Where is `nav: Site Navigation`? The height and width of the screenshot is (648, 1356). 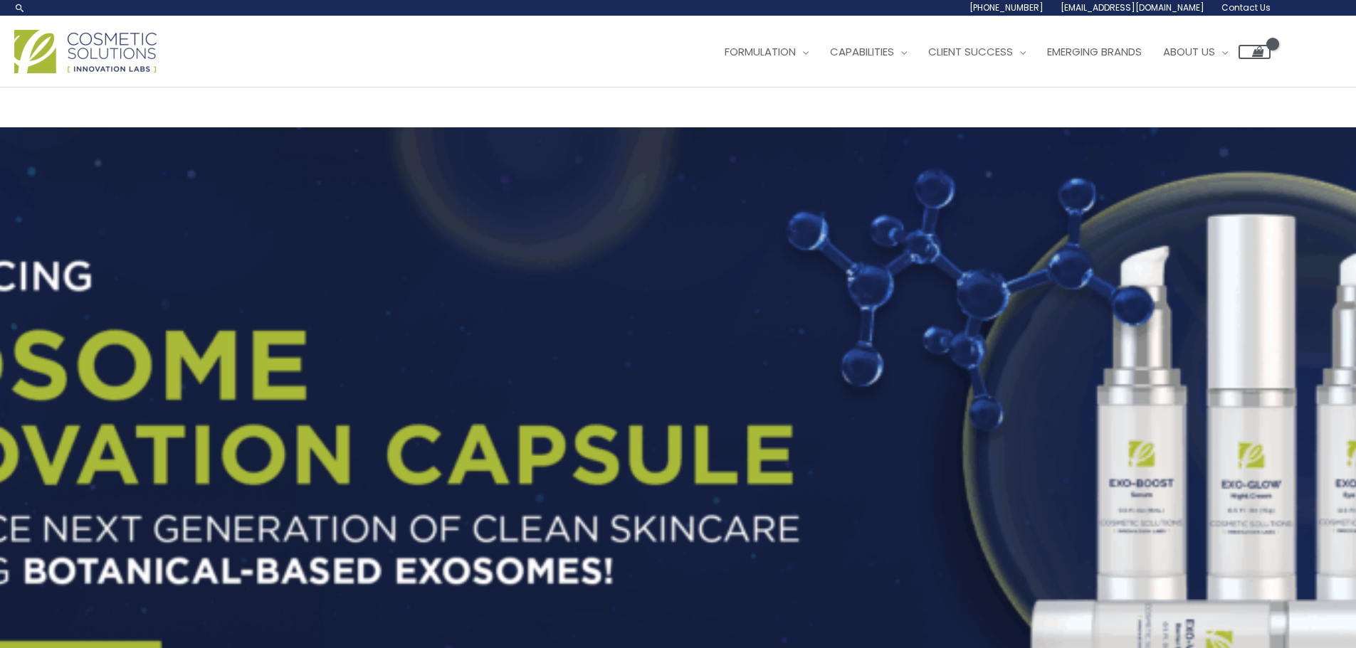
nav: Site Navigation is located at coordinates (986, 52).